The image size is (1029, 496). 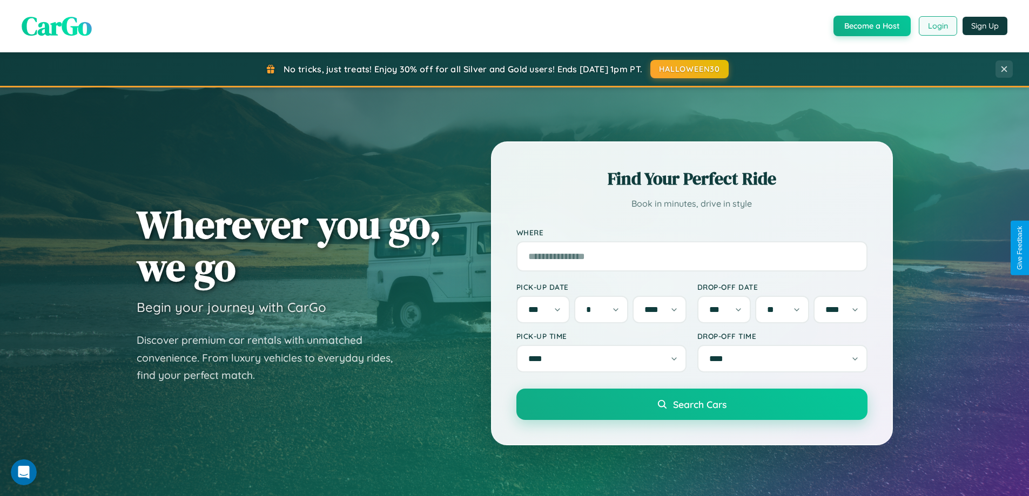 What do you see at coordinates (689, 69) in the screenshot?
I see `button: HALLOWEEN30` at bounding box center [689, 69].